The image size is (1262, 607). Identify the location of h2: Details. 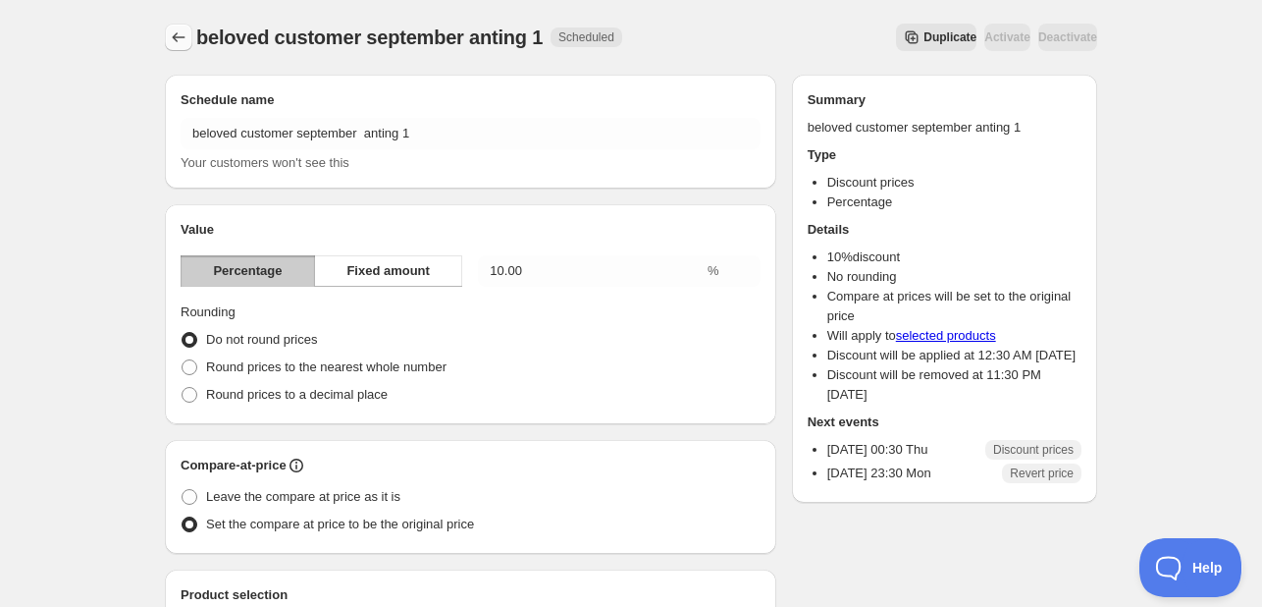
(944, 230).